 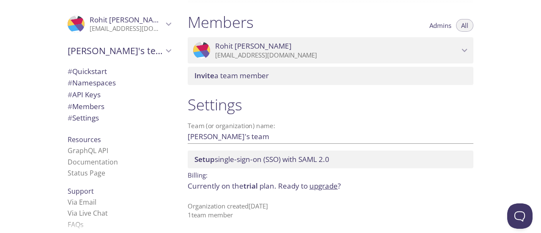 I want to click on div: Members, so click(x=119, y=106).